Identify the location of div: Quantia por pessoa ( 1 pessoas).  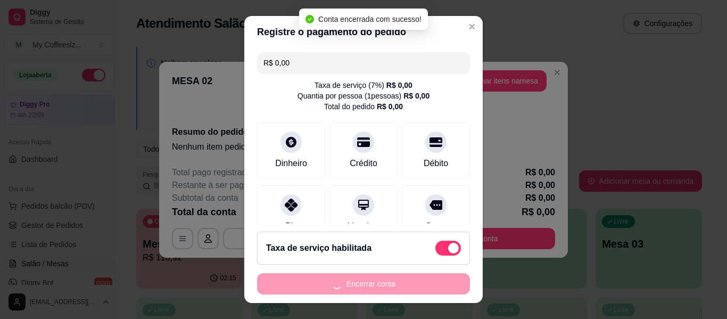
(363, 96).